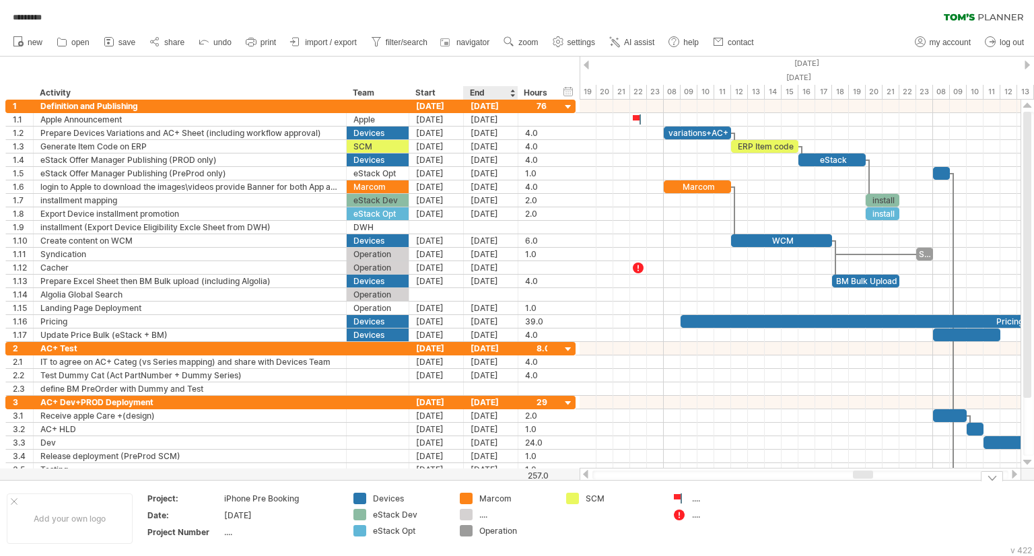  Describe the element at coordinates (190, 281) in the screenshot. I see `div: Prepare Excel Sheet then BM Bulk upload (including Algolia)` at that location.